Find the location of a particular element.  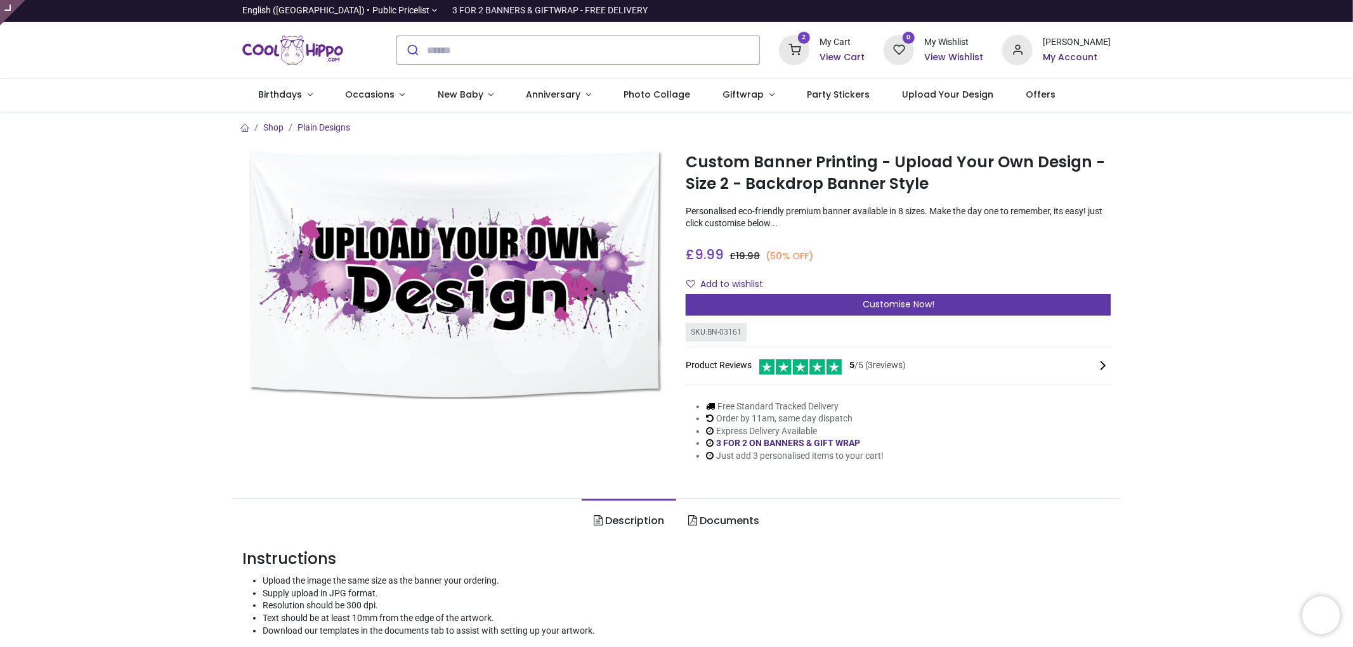

a: Logo of Cool Hippo is located at coordinates (293, 50).